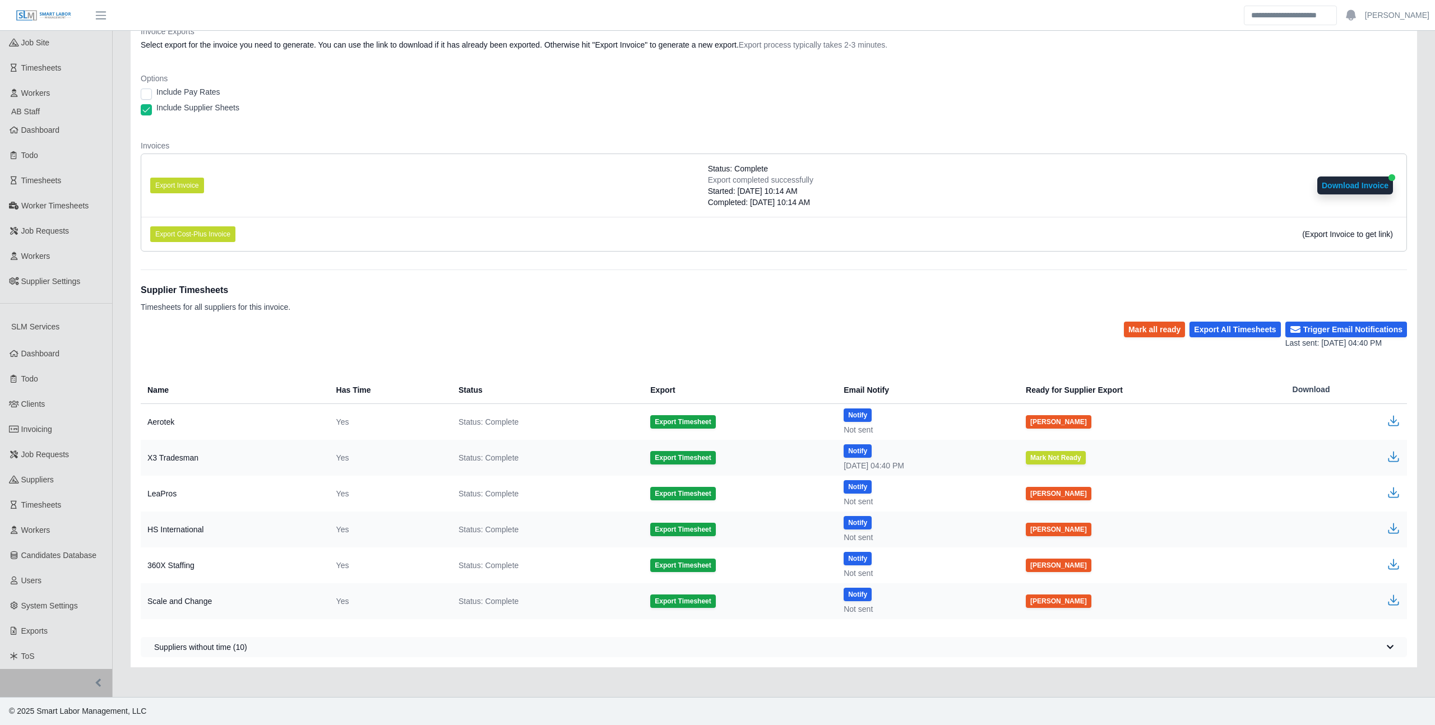 The height and width of the screenshot is (725, 1435). Describe the element at coordinates (35, 327) in the screenshot. I see `span: SLM Services` at that location.